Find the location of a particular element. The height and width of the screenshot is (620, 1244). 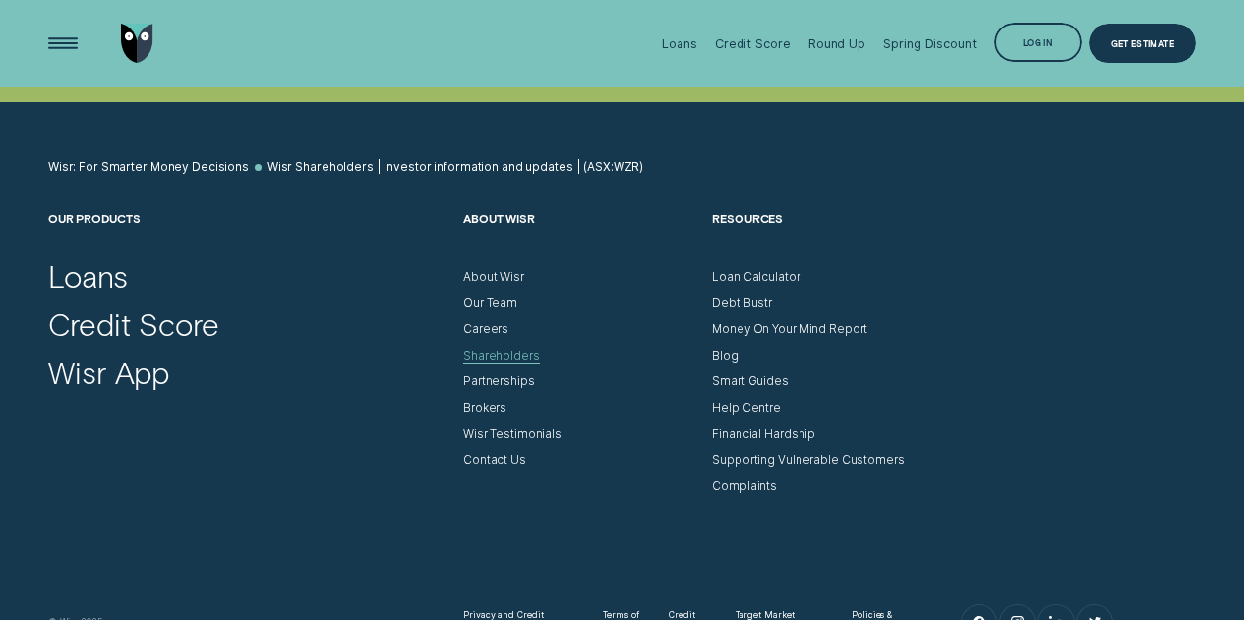

a: Loan Calculator is located at coordinates (755, 277).